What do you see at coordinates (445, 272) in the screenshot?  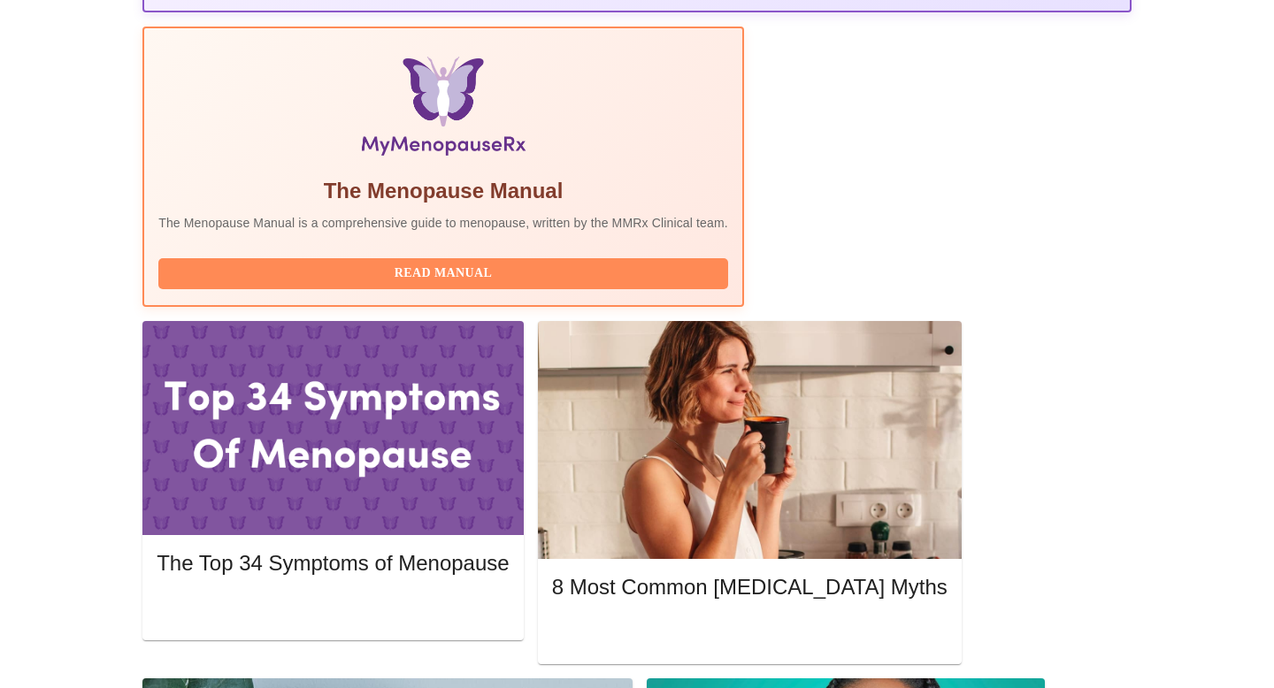 I see `a: Read Manual` at bounding box center [445, 272].